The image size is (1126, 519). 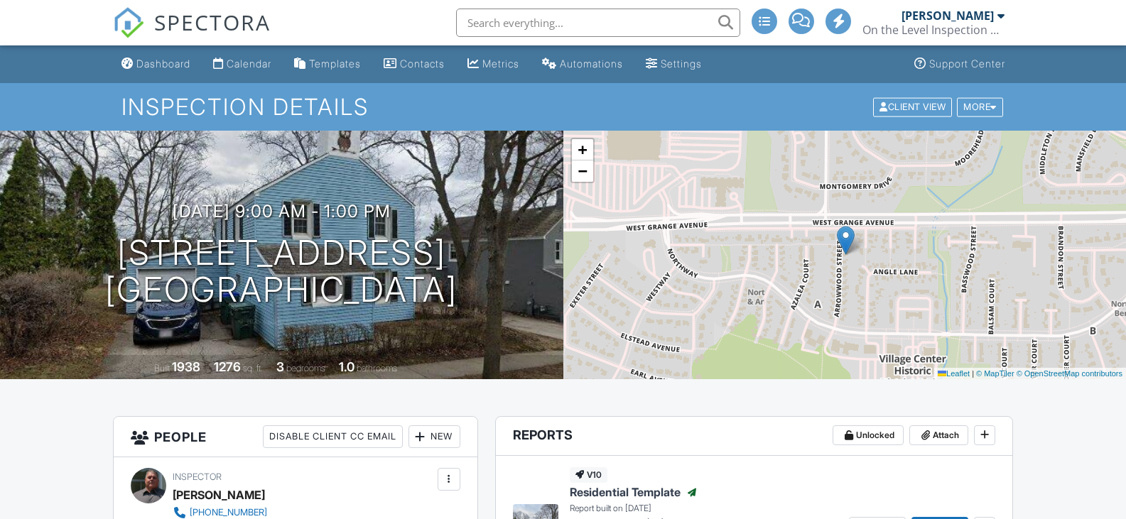 What do you see at coordinates (598, 23) in the screenshot?
I see `input: Search everything...` at bounding box center [598, 23].